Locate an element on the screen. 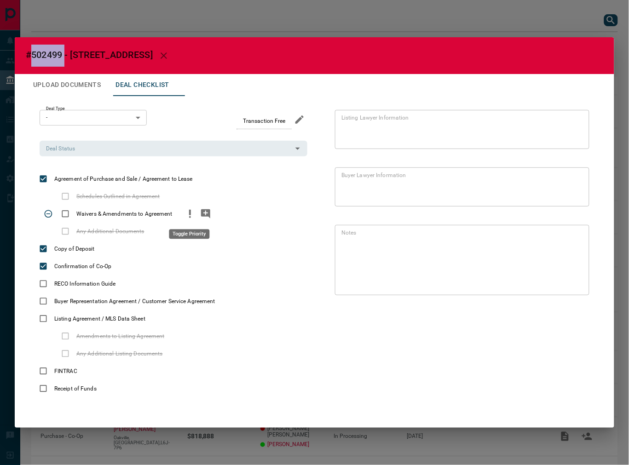 This screenshot has width=629, height=465. span: Agreement of Purchase and Sale / Agreement to Lease is located at coordinates (123, 179).